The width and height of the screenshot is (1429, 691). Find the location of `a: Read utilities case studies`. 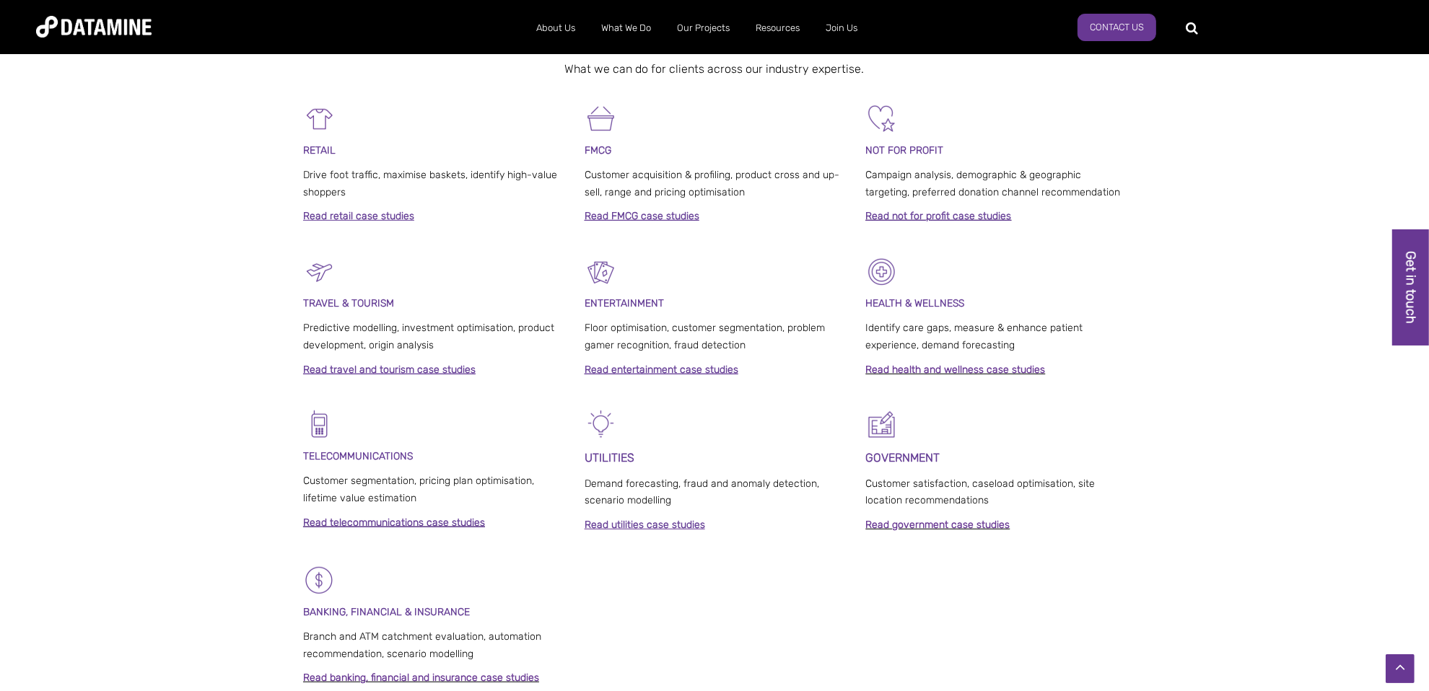

a: Read utilities case studies is located at coordinates (644, 525).